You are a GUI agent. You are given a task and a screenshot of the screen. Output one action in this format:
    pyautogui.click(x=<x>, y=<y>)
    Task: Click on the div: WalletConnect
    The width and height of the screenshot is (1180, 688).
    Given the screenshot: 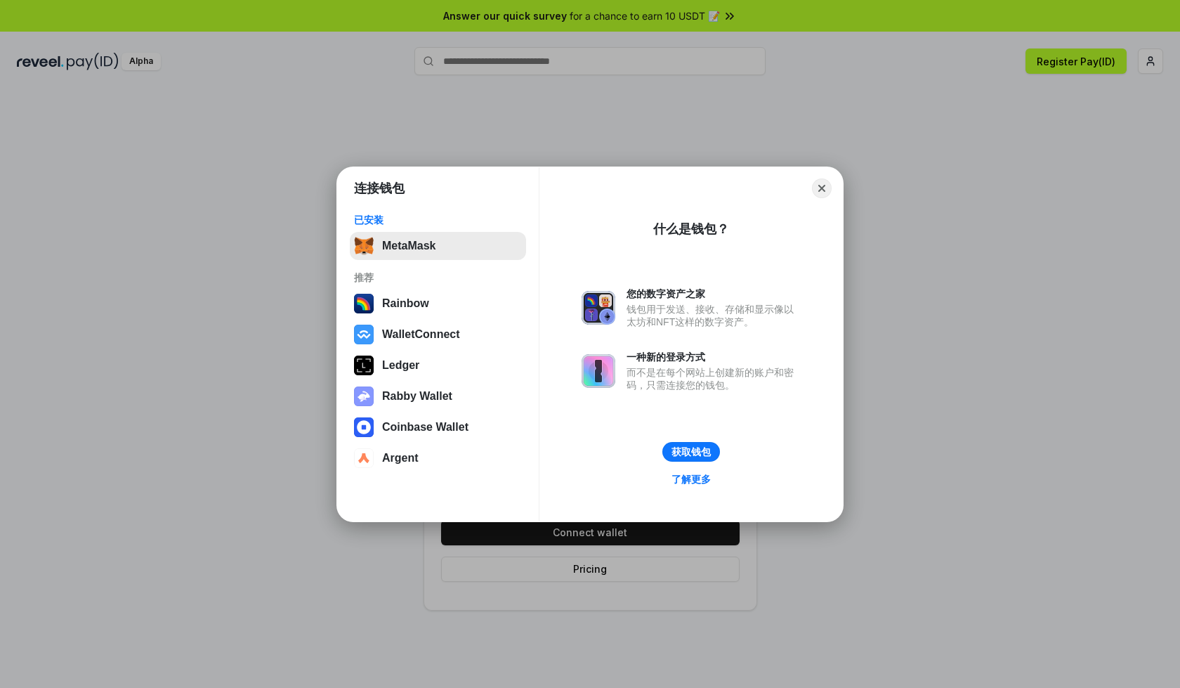 What is the action you would take?
    pyautogui.click(x=421, y=334)
    